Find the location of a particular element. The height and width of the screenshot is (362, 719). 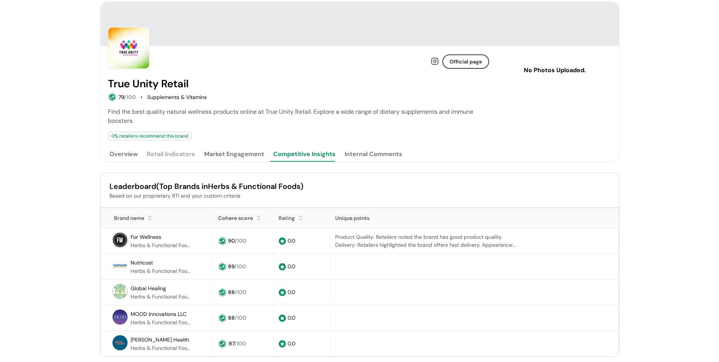

p: No Photos Uploaded. is located at coordinates (555, 70).